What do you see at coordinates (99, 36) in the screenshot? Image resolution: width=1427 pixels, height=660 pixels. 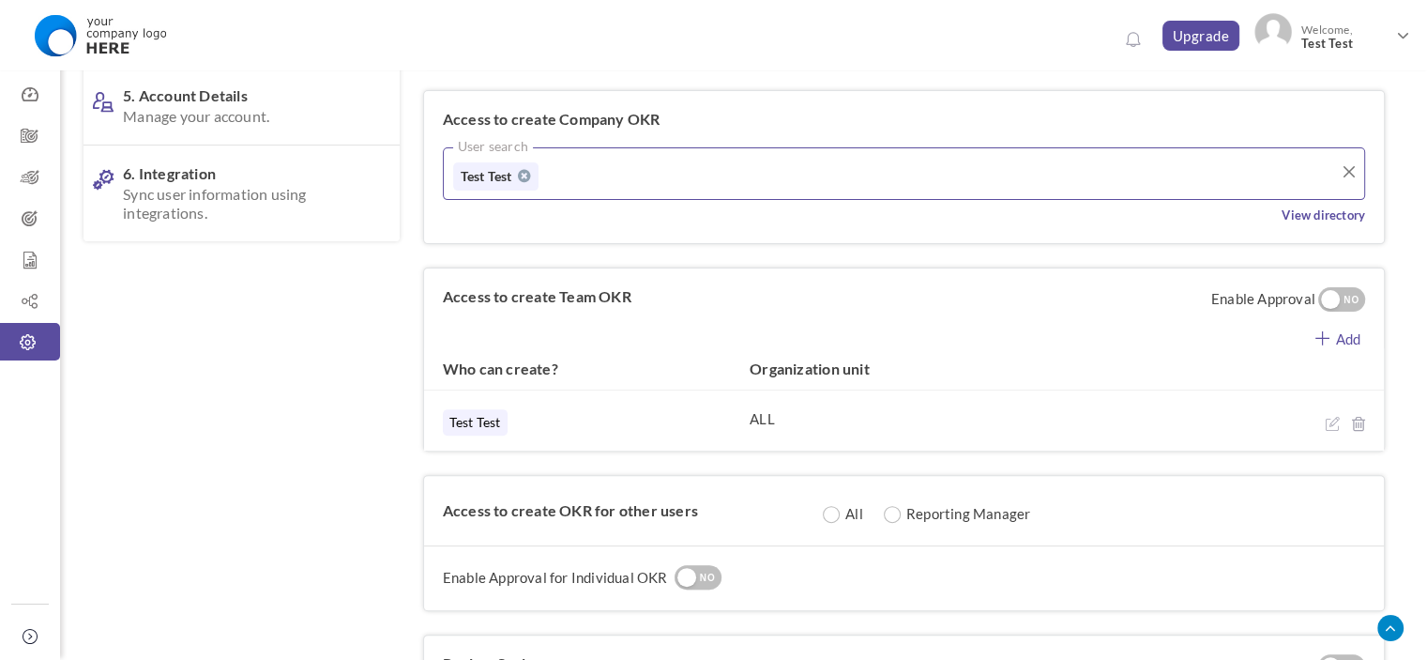 I see `img: Logo` at bounding box center [99, 36].